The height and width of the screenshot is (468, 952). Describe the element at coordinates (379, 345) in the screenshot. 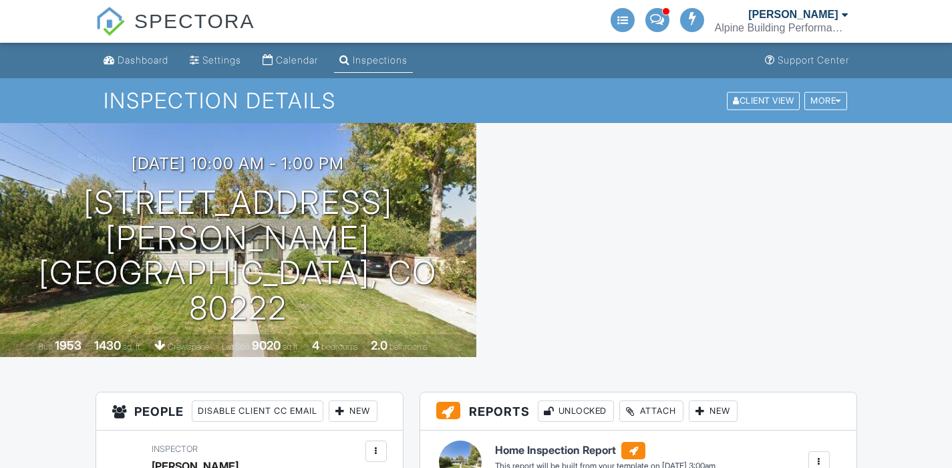

I see `div: 2.0` at that location.